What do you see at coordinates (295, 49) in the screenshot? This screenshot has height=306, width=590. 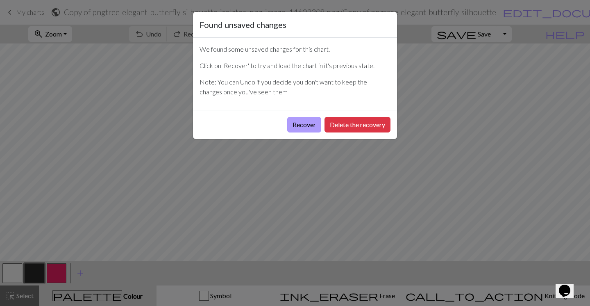 I see `p: We found some unsaved changes for this chart.` at bounding box center [295, 49].